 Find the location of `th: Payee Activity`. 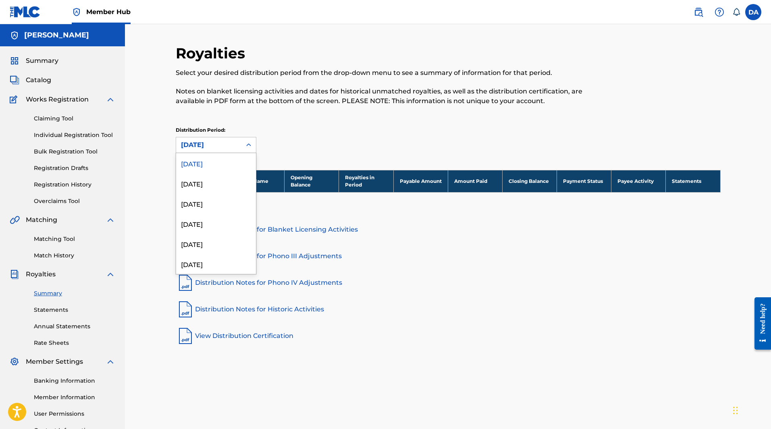

th: Payee Activity is located at coordinates (638, 181).